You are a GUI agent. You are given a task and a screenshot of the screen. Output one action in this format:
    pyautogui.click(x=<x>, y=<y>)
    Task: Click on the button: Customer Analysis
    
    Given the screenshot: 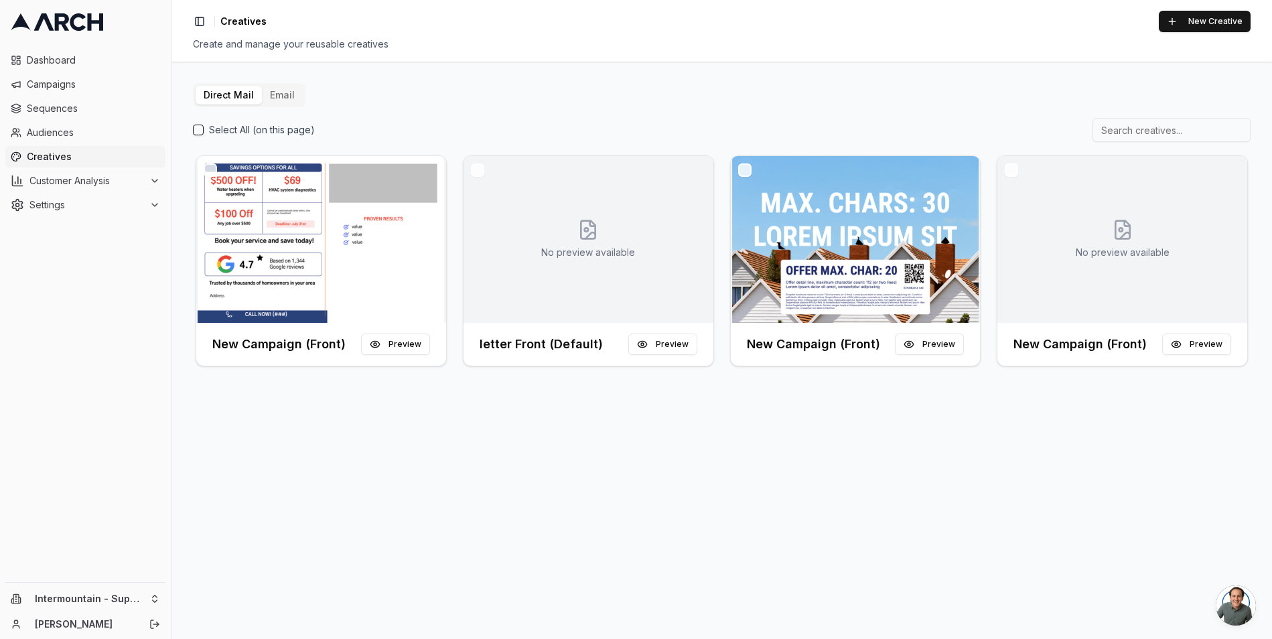 What is the action you would take?
    pyautogui.click(x=85, y=181)
    